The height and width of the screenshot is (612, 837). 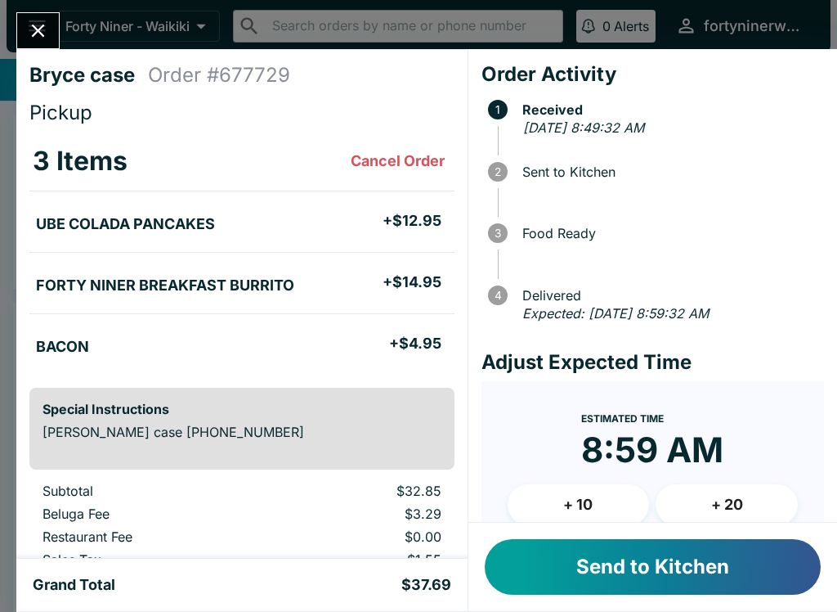 What do you see at coordinates (148, 559) in the screenshot?
I see `p: Sales Tax` at bounding box center [148, 559].